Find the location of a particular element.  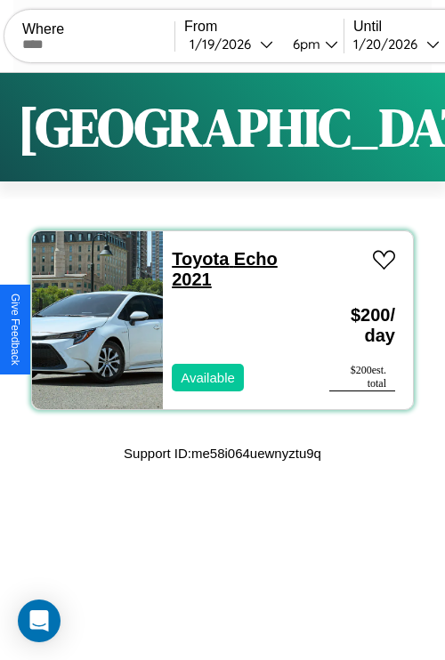

div: Give Feedback is located at coordinates (15, 329).